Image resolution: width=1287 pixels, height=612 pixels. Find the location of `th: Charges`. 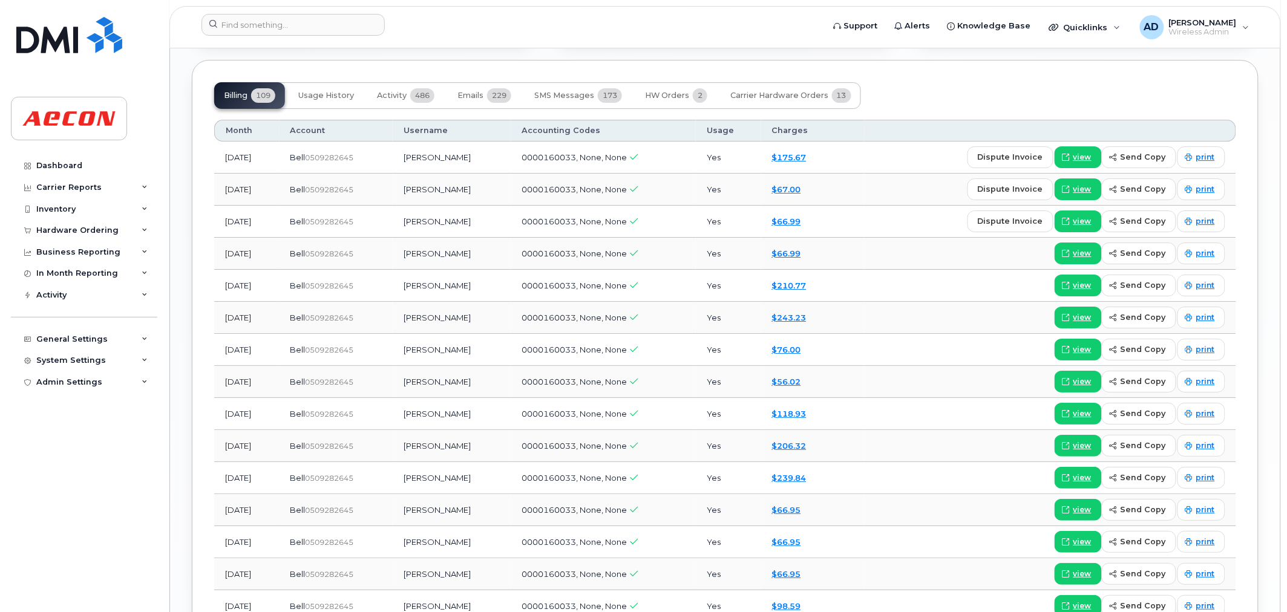

th: Charges is located at coordinates (813, 131).